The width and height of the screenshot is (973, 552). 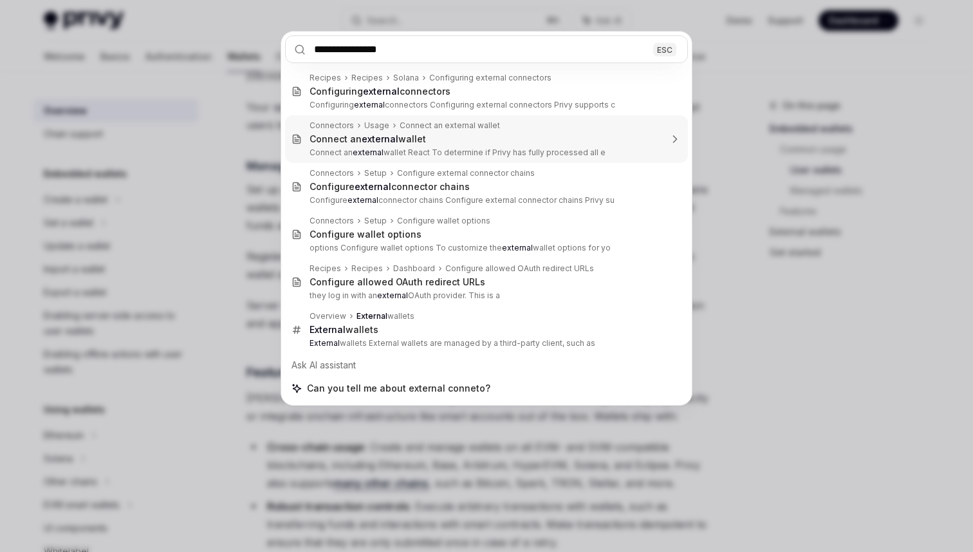 What do you see at coordinates (380, 91) in the screenshot?
I see `div: Configuring connectors` at bounding box center [380, 91].